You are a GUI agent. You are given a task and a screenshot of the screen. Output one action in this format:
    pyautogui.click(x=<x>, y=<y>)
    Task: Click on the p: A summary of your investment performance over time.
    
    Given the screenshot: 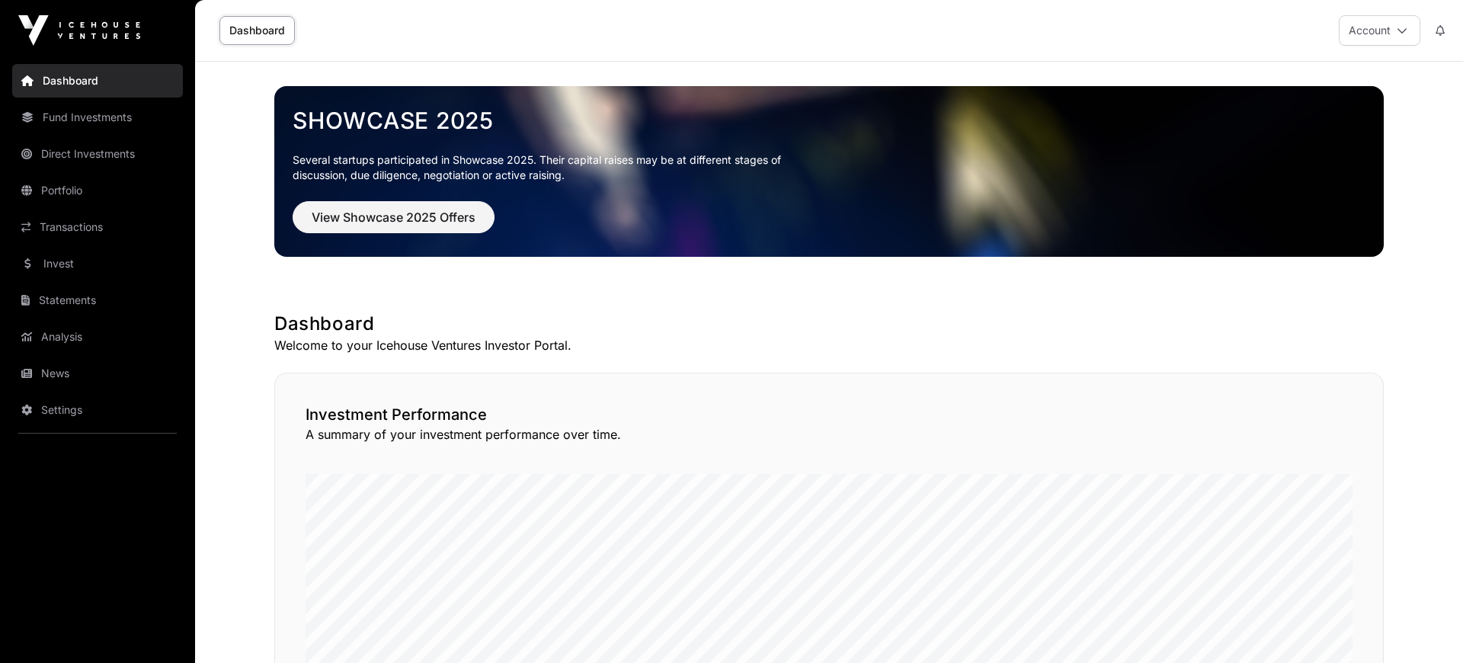 What is the action you would take?
    pyautogui.click(x=829, y=434)
    